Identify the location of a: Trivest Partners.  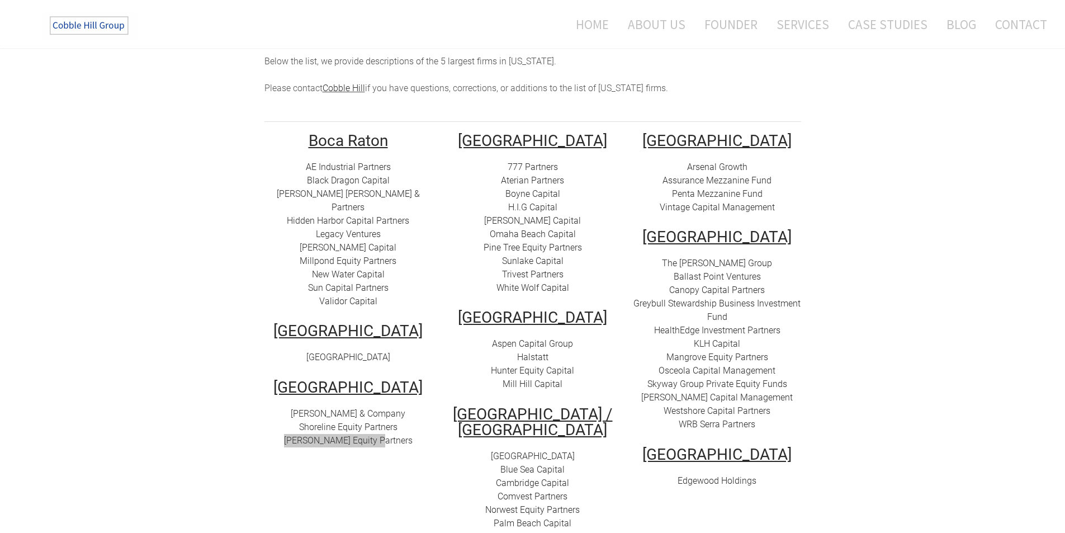
(533, 274).